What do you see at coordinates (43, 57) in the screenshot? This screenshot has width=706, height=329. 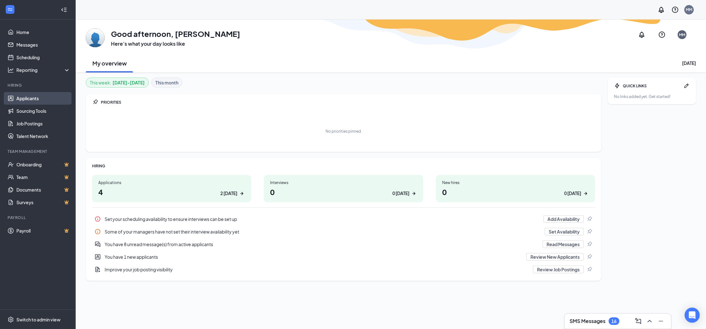 I see `a: Scheduling` at bounding box center [43, 57].